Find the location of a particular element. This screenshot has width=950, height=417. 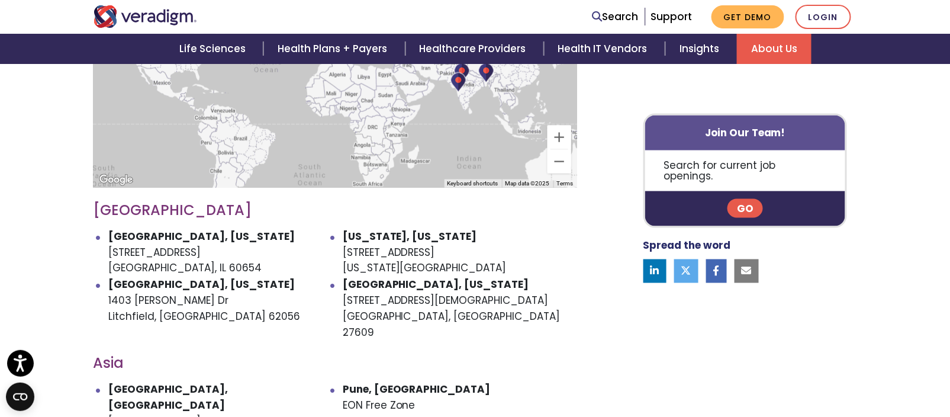

a: Login is located at coordinates (824, 17).